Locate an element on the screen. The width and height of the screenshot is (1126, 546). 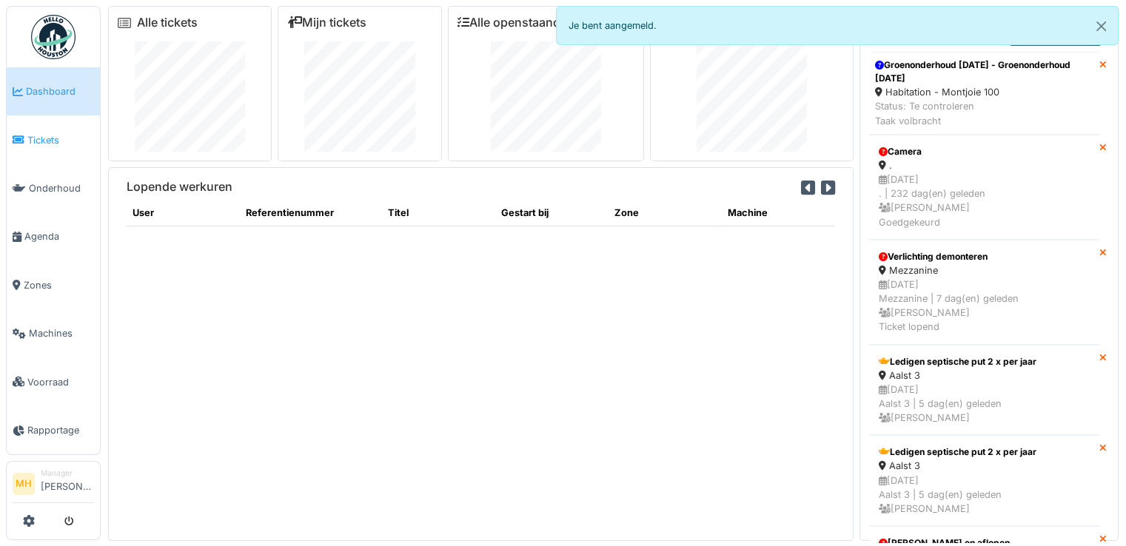
th: Gestart bij is located at coordinates (551, 213).